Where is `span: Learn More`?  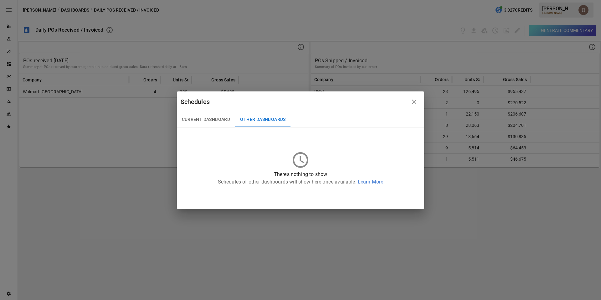
span: Learn More is located at coordinates (370, 182).